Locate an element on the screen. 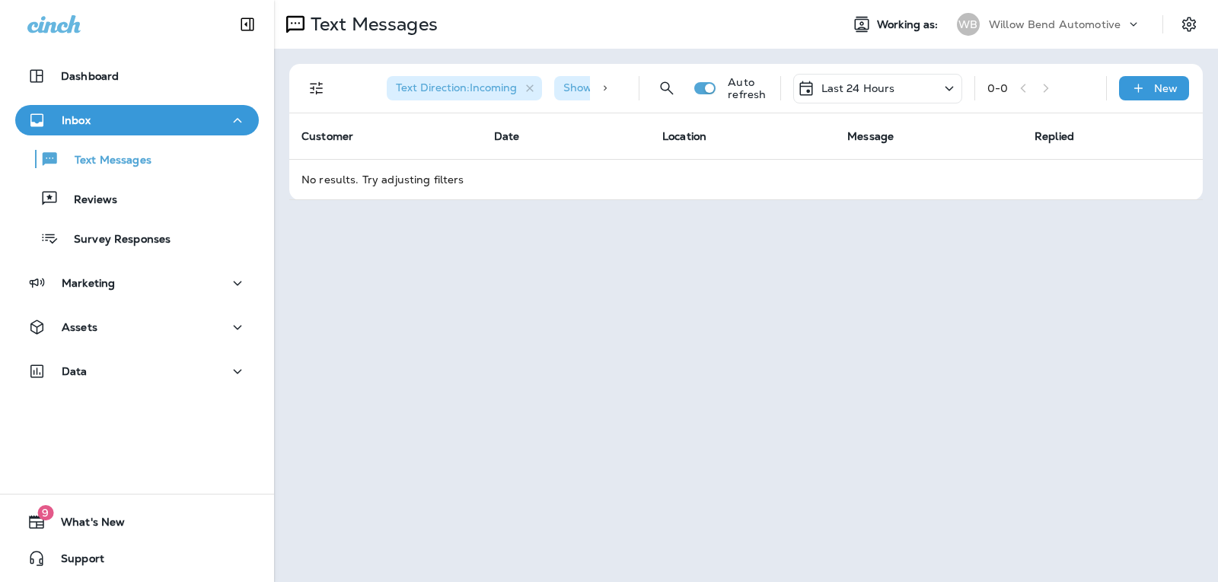 The width and height of the screenshot is (1218, 582). span: Replied is located at coordinates (1054, 136).